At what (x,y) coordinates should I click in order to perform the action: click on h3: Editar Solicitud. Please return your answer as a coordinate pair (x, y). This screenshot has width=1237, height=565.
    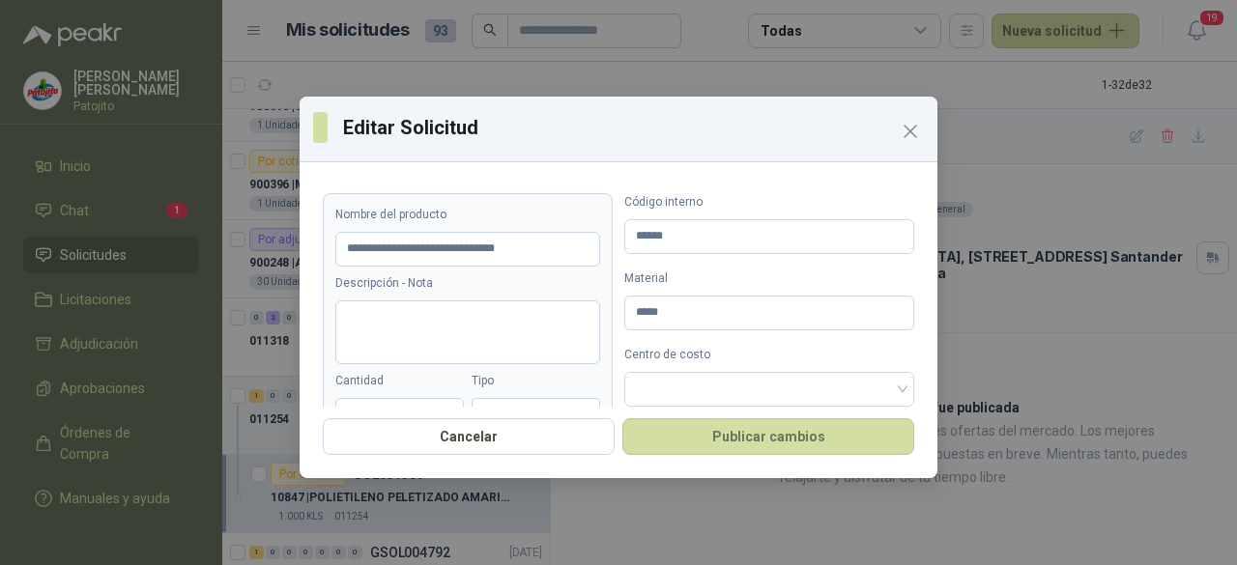
    Looking at the image, I should click on (633, 128).